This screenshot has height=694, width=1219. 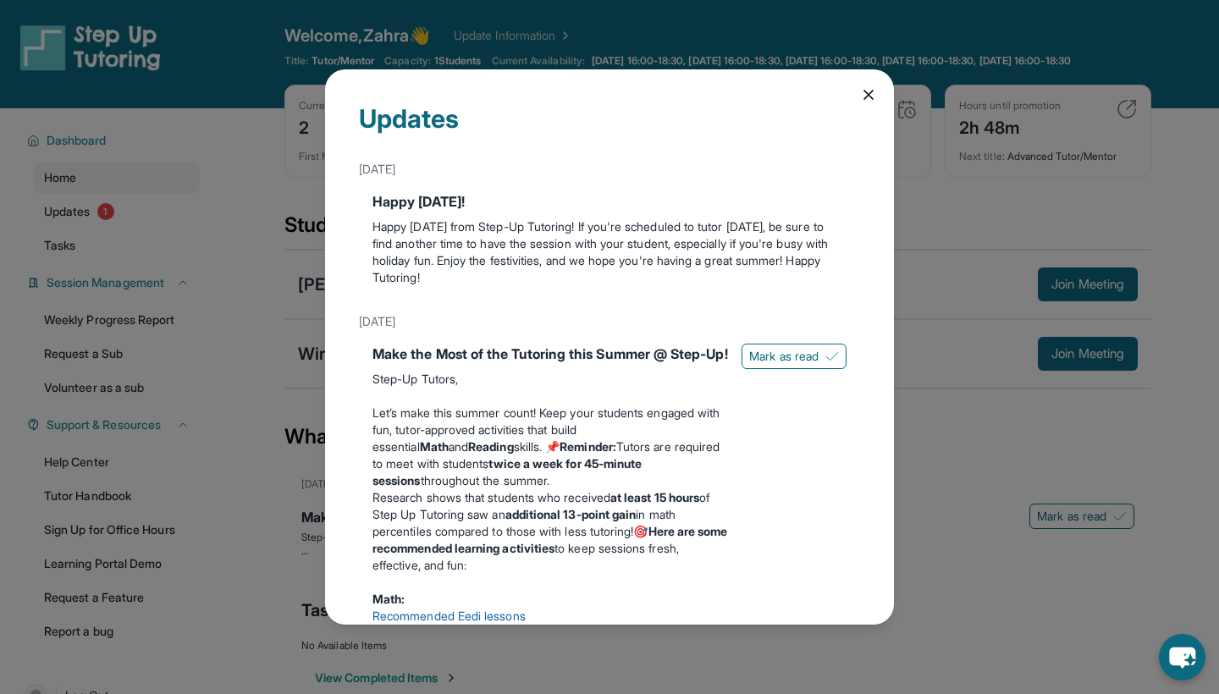 What do you see at coordinates (654, 497) in the screenshot?
I see `strong: at least 15 hours` at bounding box center [654, 497].